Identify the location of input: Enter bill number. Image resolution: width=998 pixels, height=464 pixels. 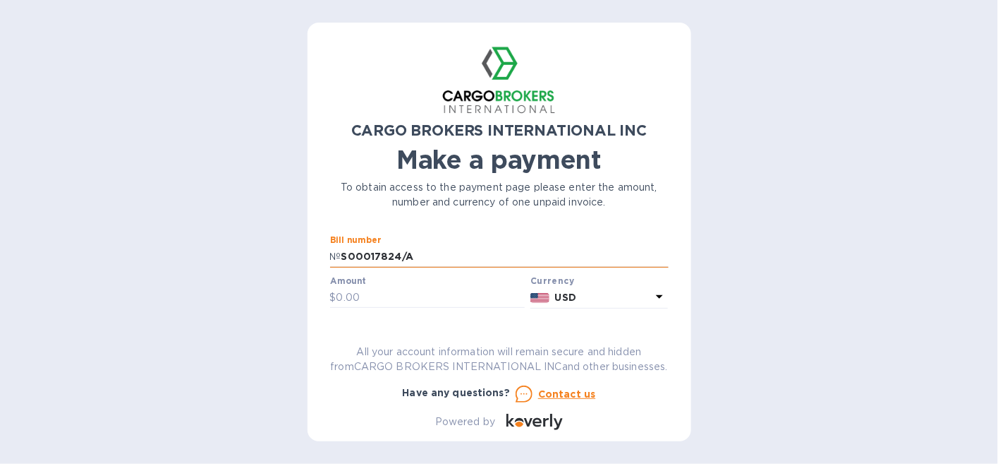
(505, 257).